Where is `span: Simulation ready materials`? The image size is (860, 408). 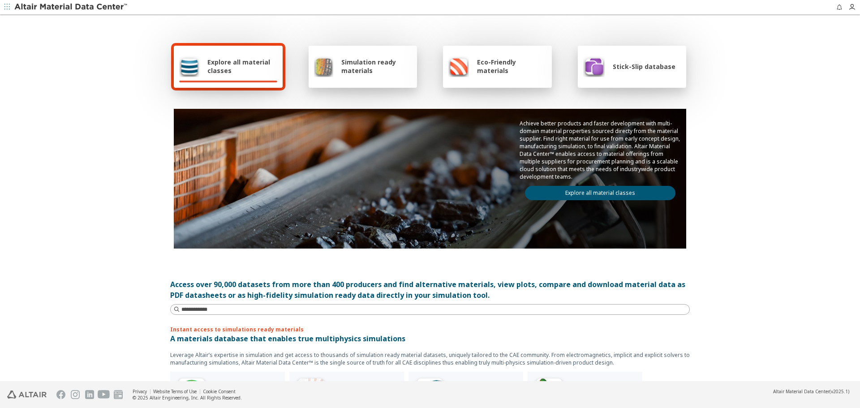
span: Simulation ready materials is located at coordinates (376, 66).